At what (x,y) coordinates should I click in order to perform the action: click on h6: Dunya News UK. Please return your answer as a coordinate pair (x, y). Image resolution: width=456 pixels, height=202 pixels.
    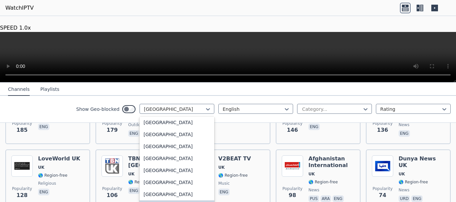
    Looking at the image, I should click on (421, 162).